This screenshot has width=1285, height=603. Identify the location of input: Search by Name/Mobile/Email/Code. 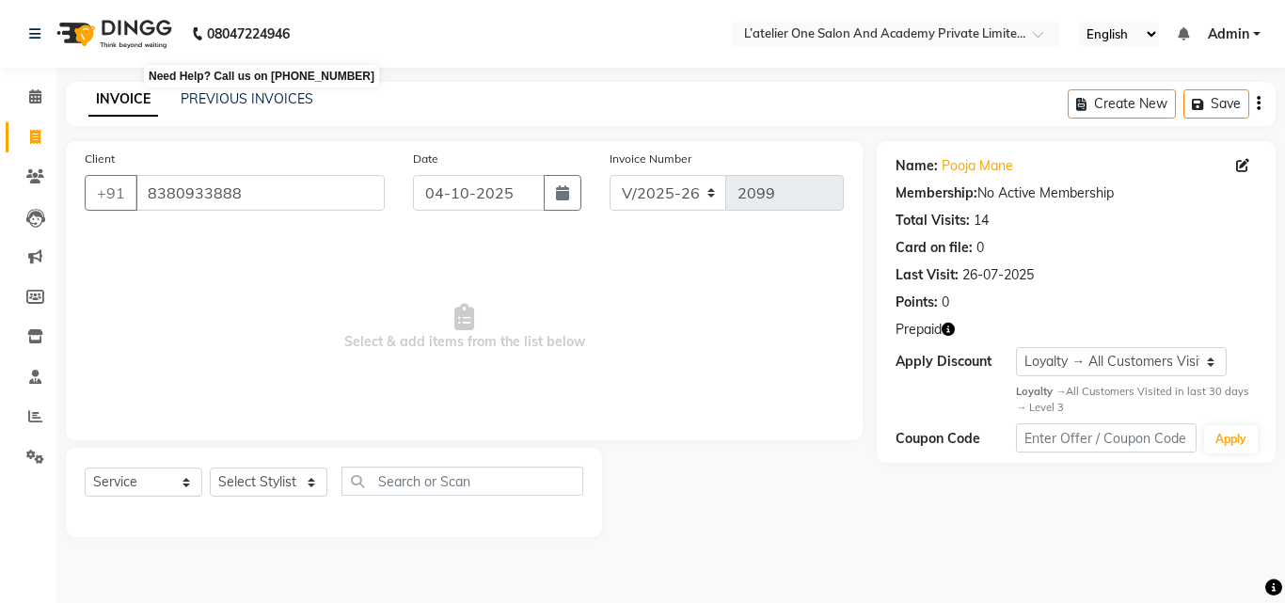
(260, 193).